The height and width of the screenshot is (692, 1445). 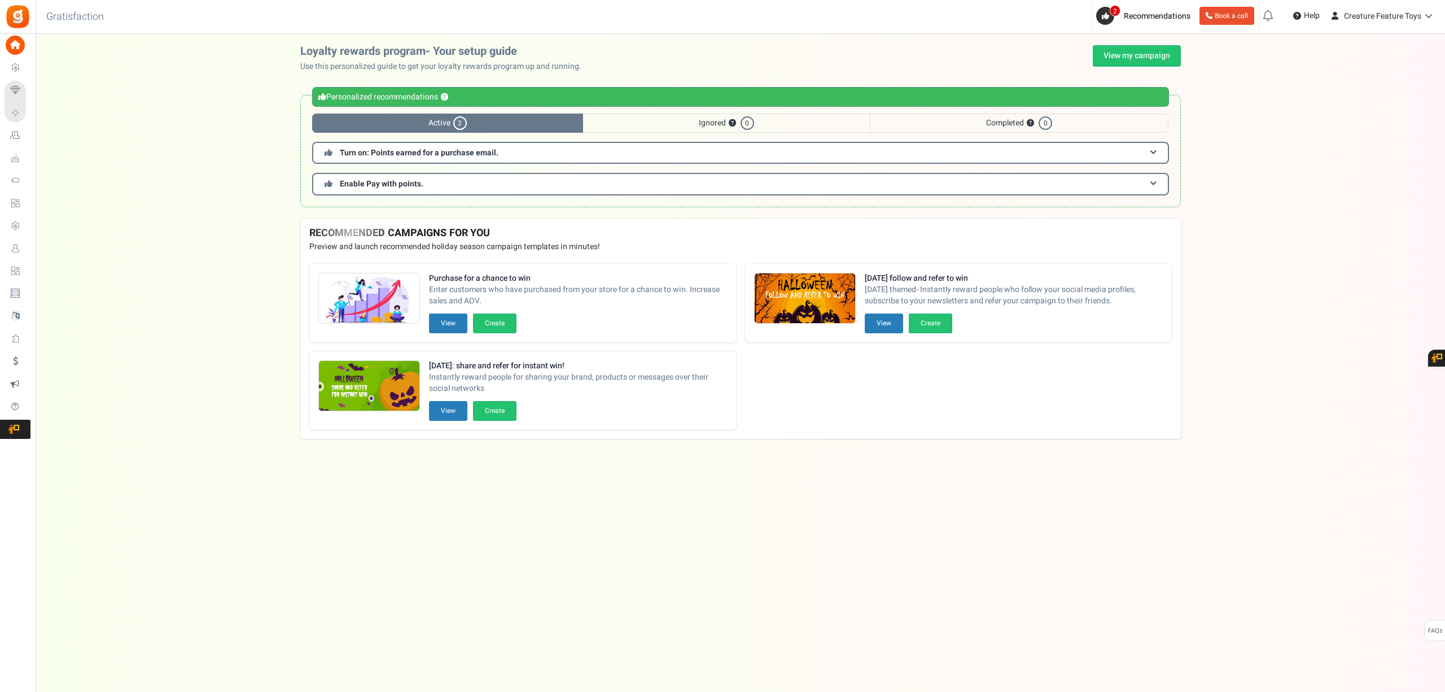 I want to click on span: Help, so click(x=1310, y=16).